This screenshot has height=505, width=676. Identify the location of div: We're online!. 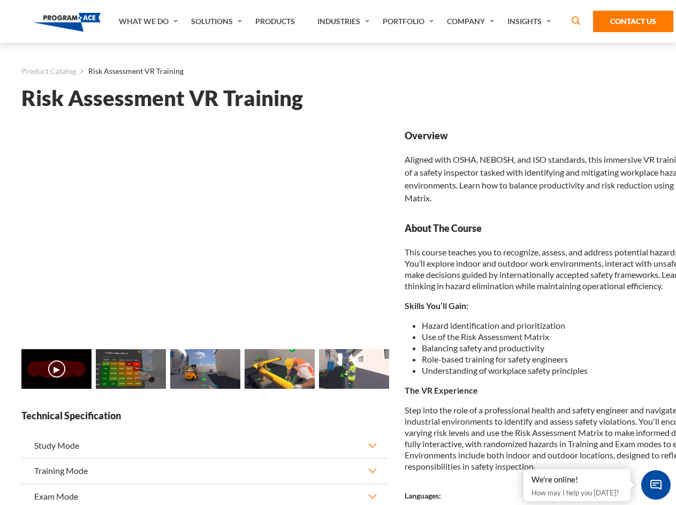
(577, 479).